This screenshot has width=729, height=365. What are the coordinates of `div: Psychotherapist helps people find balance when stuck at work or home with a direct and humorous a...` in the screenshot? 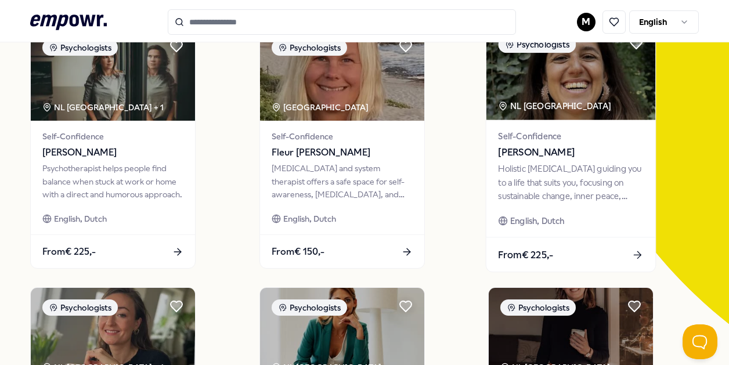 It's located at (113, 181).